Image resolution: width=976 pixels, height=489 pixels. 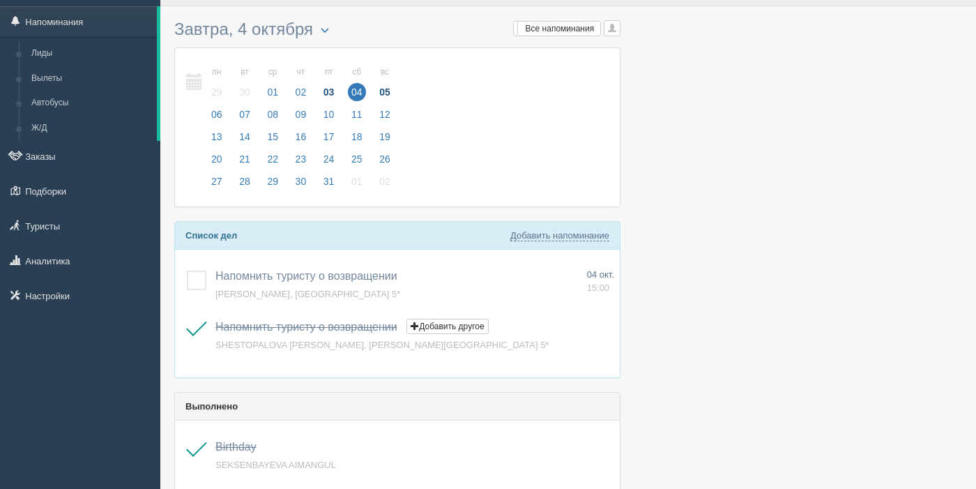 What do you see at coordinates (245, 114) in the screenshot?
I see `span: 07` at bounding box center [245, 114].